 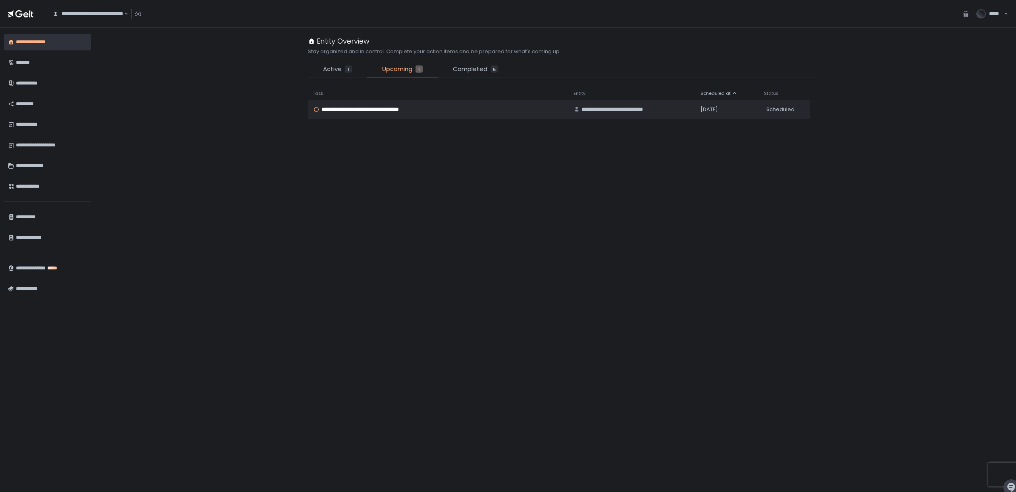 What do you see at coordinates (470, 69) in the screenshot?
I see `span: Completed` at bounding box center [470, 69].